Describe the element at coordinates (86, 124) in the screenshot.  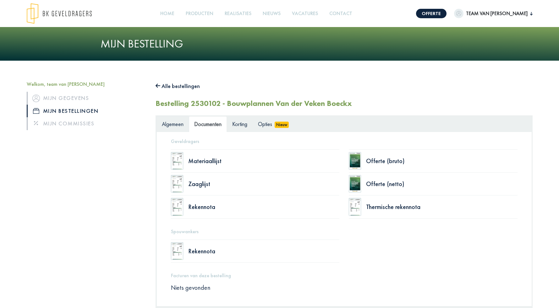
I see `a: Mijn commissies` at that location.